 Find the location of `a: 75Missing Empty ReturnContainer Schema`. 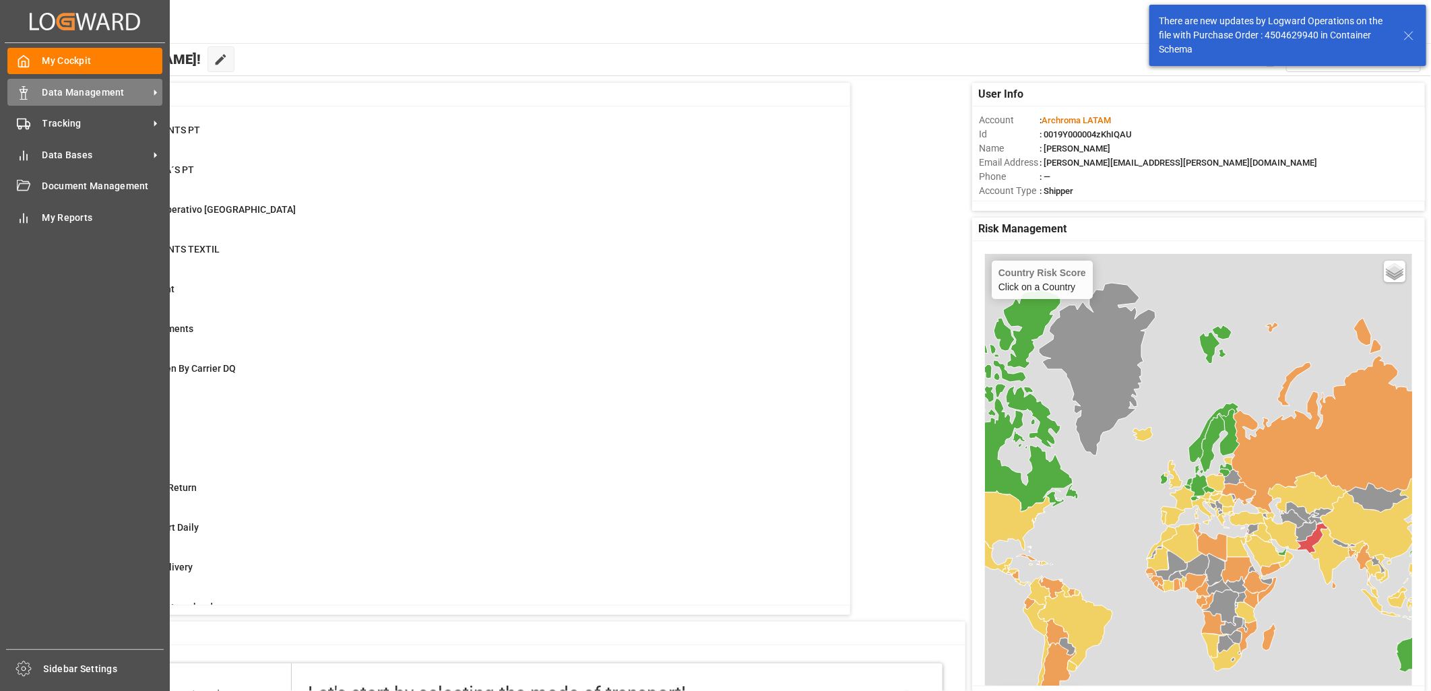

a: 75Missing Empty ReturnContainer Schema is located at coordinates (451, 495).